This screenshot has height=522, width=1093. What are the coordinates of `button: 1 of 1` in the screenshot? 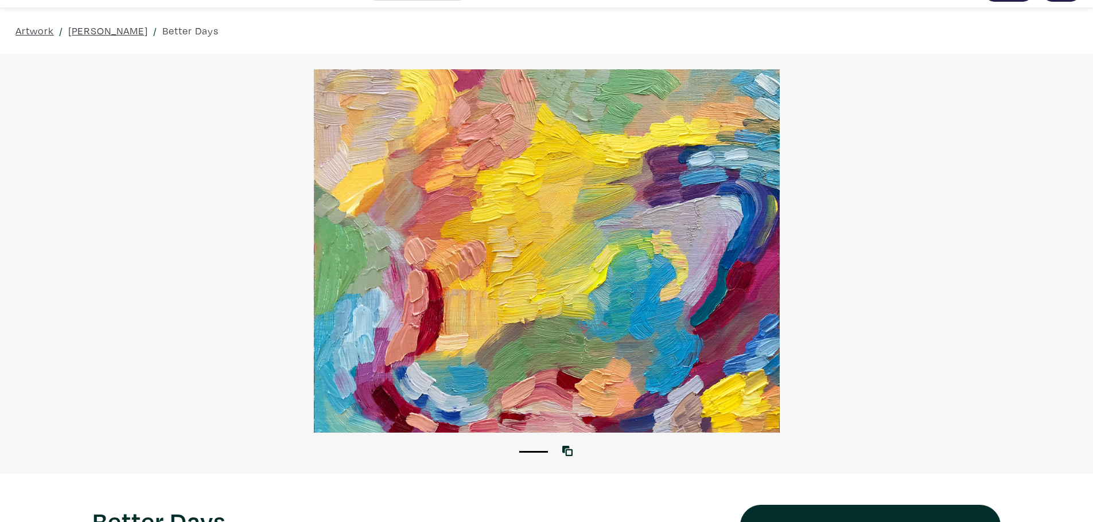 It's located at (533, 452).